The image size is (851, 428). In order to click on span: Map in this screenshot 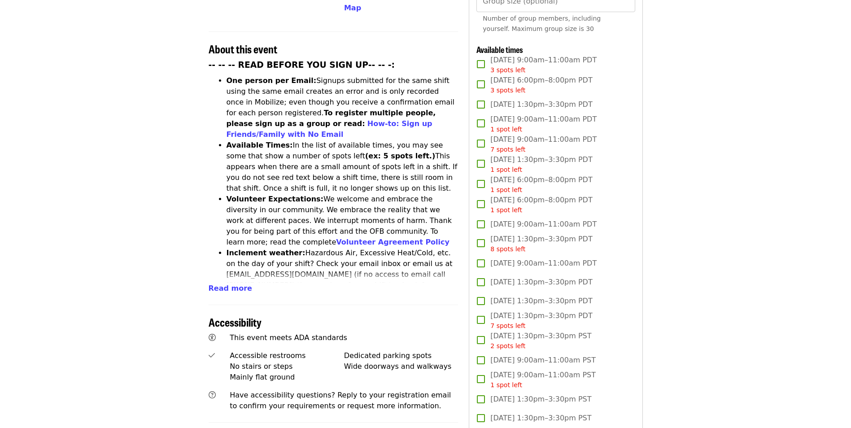, I will do `click(352, 8)`.